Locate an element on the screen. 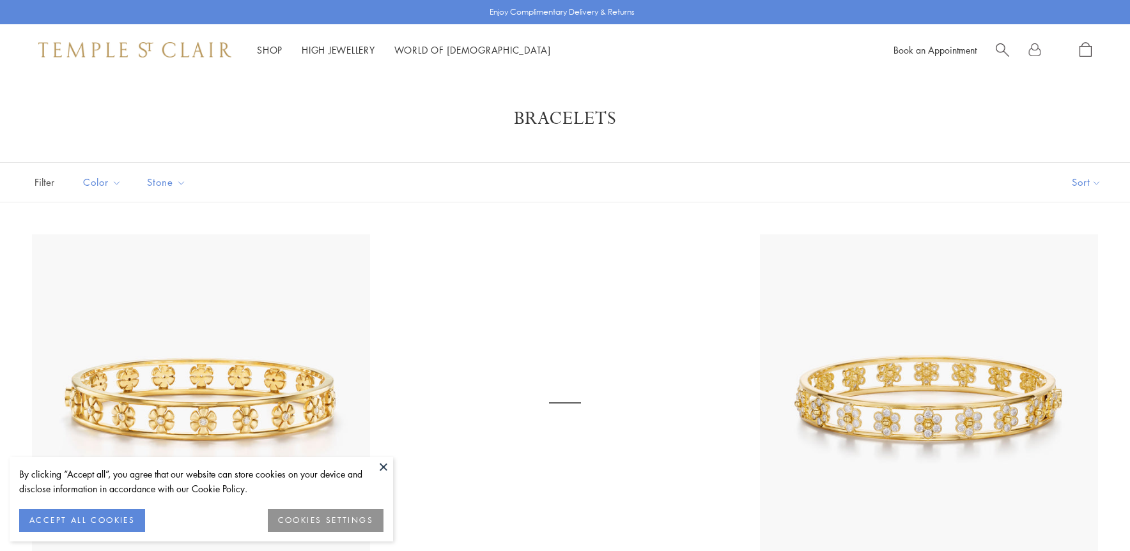 This screenshot has width=1130, height=551. button: COOKIES SETTINGS is located at coordinates (325, 521).